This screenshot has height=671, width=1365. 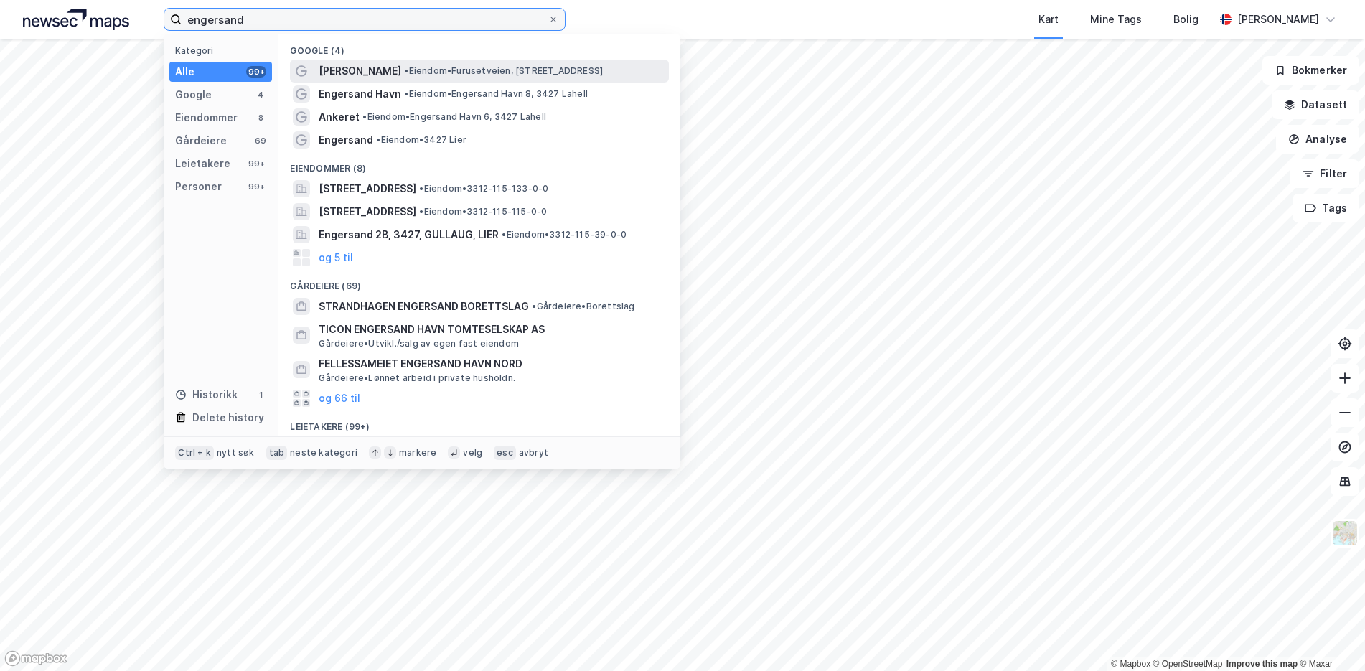 What do you see at coordinates (365, 19) in the screenshot?
I see `input: Søk på adresse, matrikkel, gårdeiere, leietakere eller personer` at bounding box center [365, 19].